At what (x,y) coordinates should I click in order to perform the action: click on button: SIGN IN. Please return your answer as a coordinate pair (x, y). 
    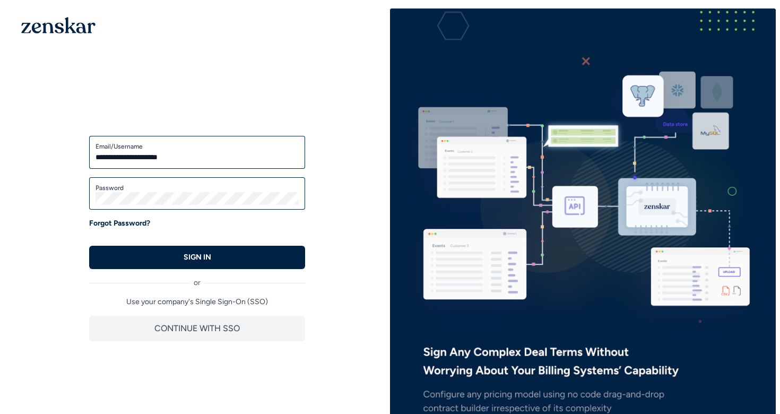
    Looking at the image, I should click on (197, 257).